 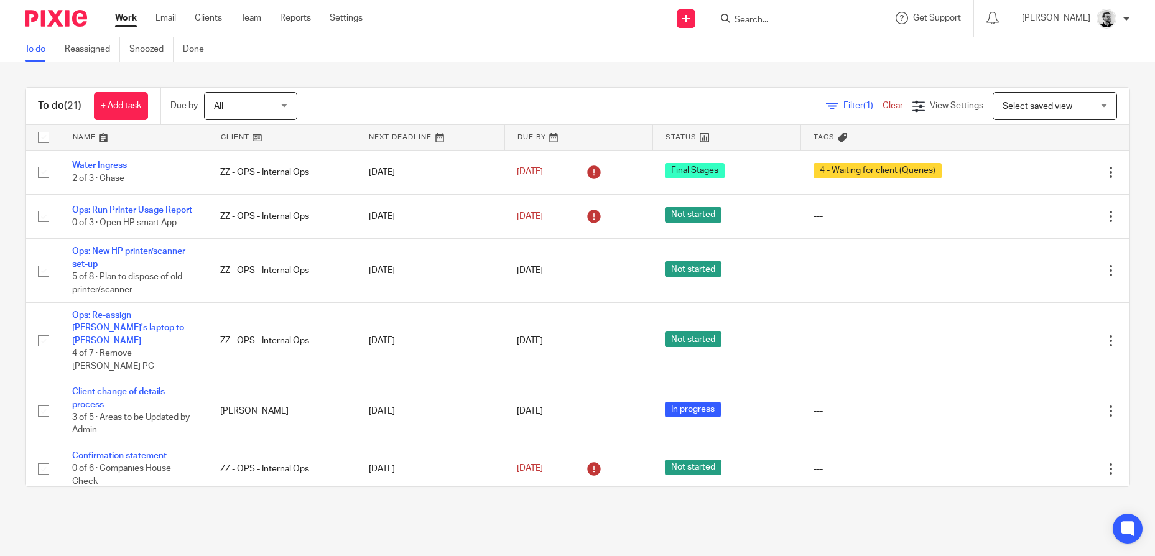 I want to click on a: Email, so click(x=165, y=18).